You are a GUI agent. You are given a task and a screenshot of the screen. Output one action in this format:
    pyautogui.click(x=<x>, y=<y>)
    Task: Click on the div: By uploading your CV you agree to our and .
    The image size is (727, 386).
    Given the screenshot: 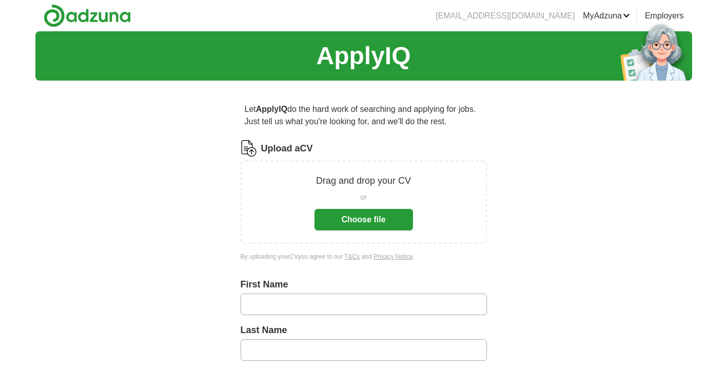 What is the action you would take?
    pyautogui.click(x=364, y=256)
    